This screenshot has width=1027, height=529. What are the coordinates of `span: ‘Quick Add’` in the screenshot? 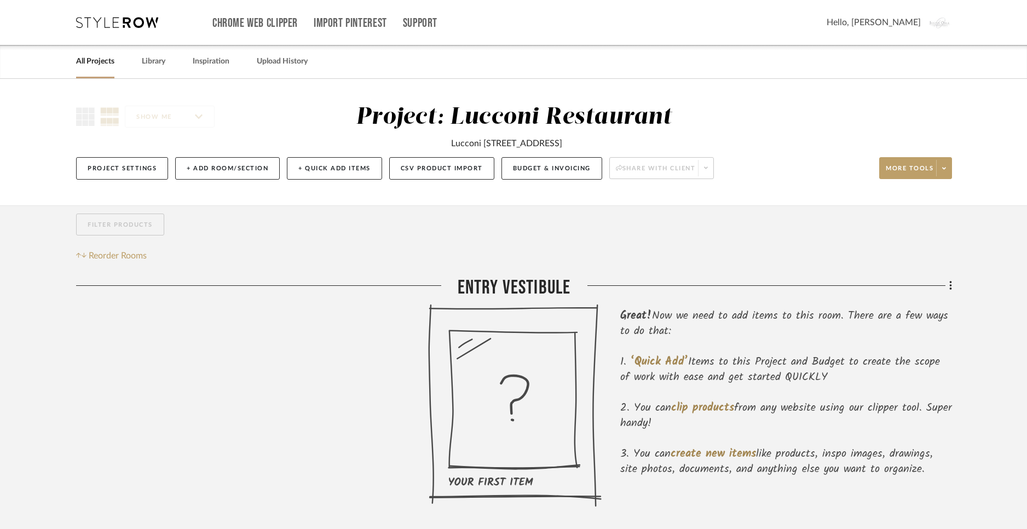 It's located at (659, 362).